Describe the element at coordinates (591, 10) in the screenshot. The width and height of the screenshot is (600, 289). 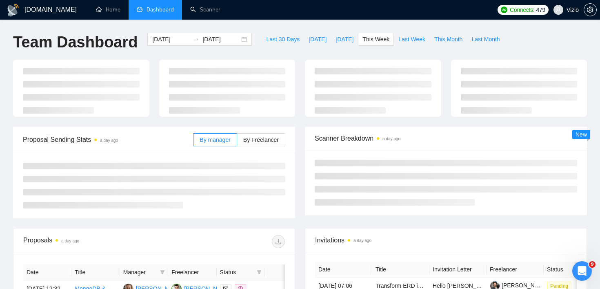
I see `a: setting` at that location.